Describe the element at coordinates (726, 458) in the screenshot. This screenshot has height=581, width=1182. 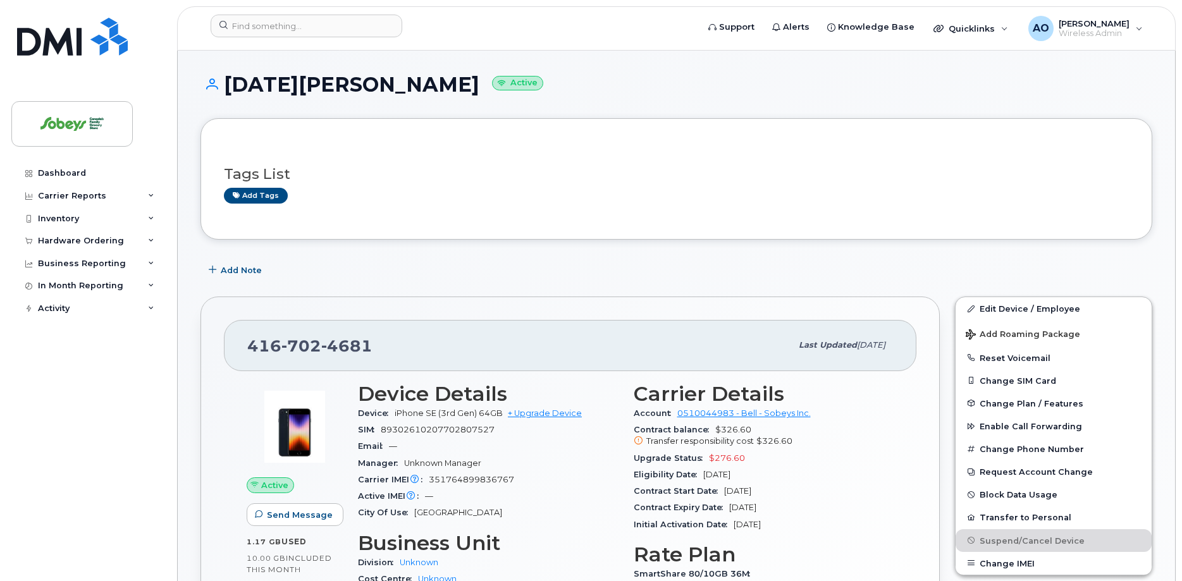
I see `span: $276.60` at that location.